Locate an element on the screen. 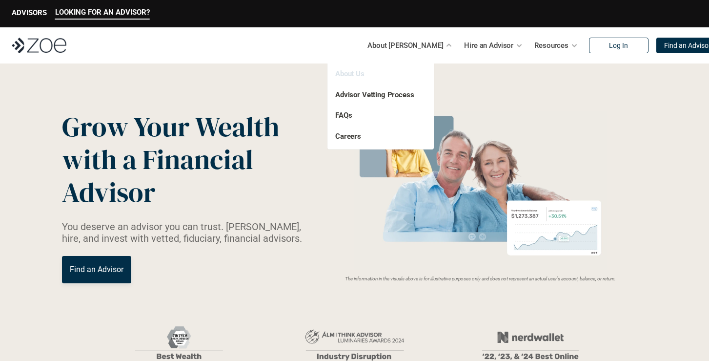  a: Log In is located at coordinates (619, 45).